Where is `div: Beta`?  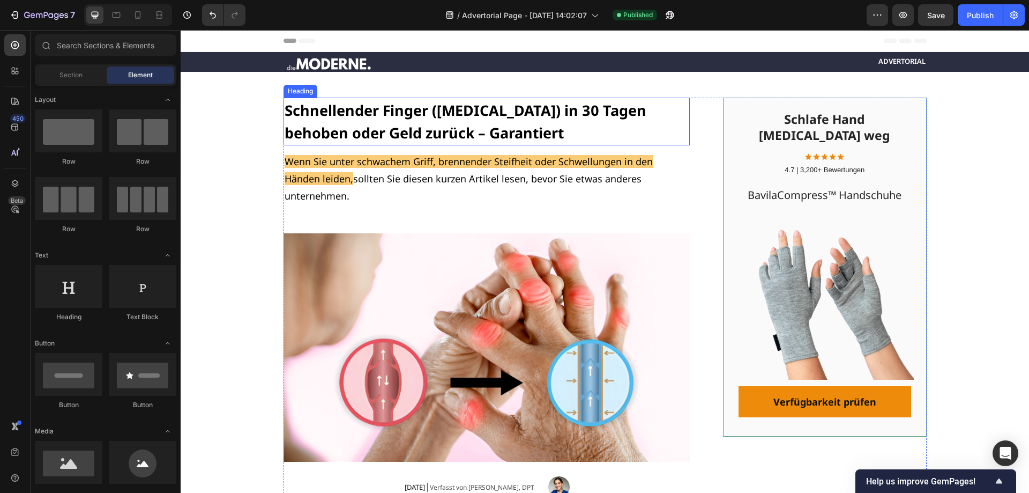
div: Beta is located at coordinates (17, 200).